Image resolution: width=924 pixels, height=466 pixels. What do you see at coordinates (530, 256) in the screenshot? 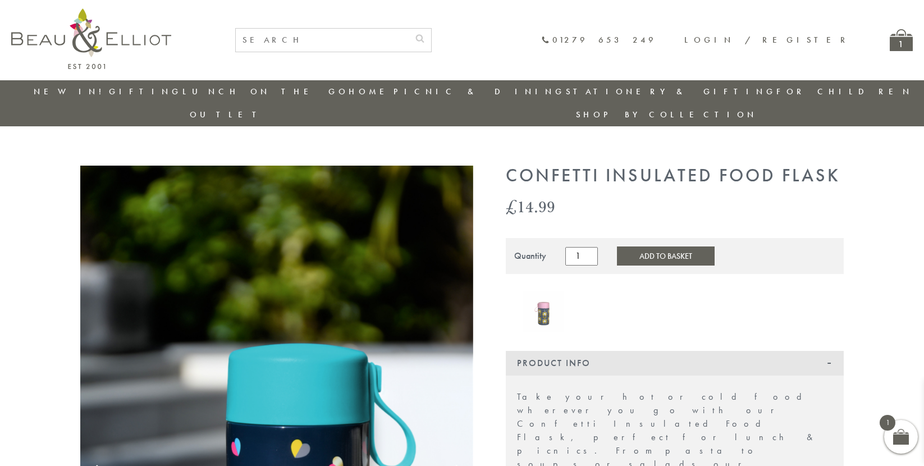
I see `div: Quantity` at bounding box center [530, 256].